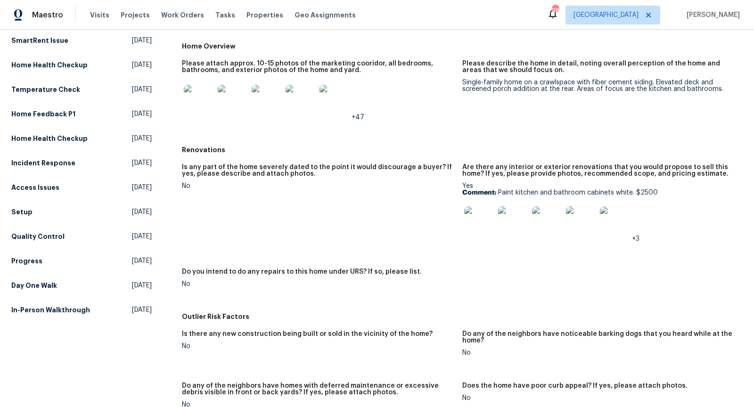 This screenshot has height=407, width=754. What do you see at coordinates (27, 261) in the screenshot?
I see `h5: Progress` at bounding box center [27, 261].